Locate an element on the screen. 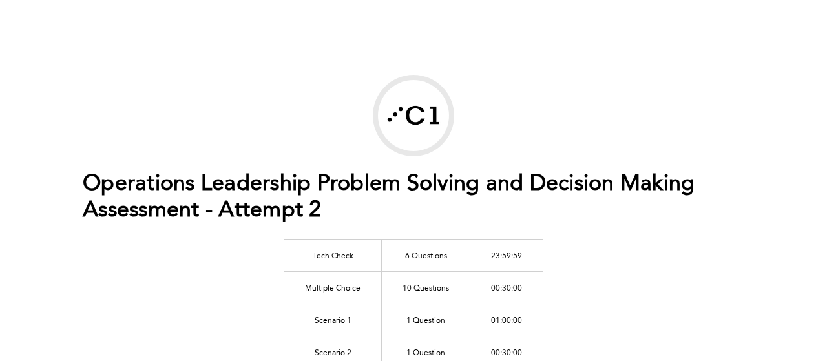  img: Correlation One is located at coordinates (413, 116).